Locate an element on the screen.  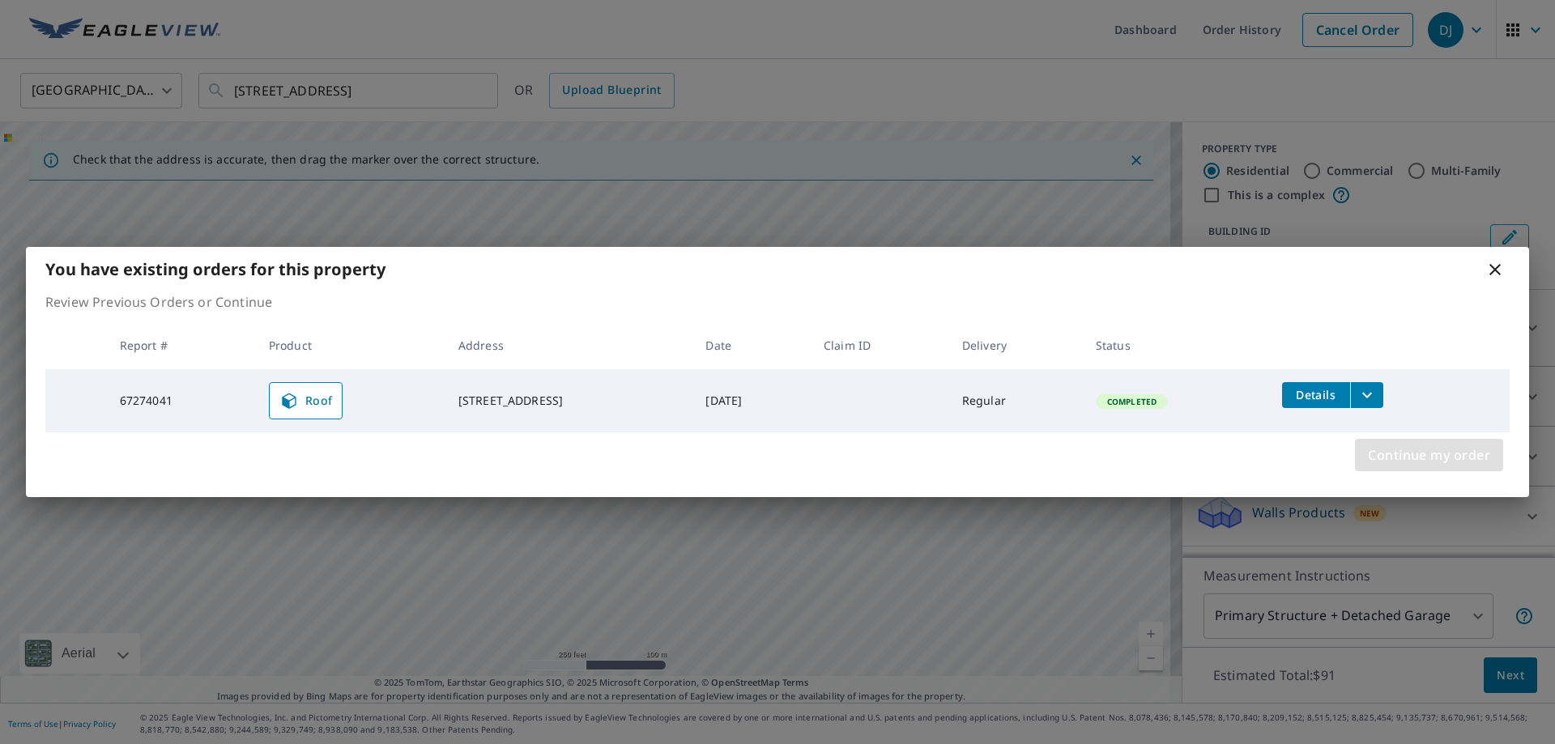
th: Address is located at coordinates (569, 345).